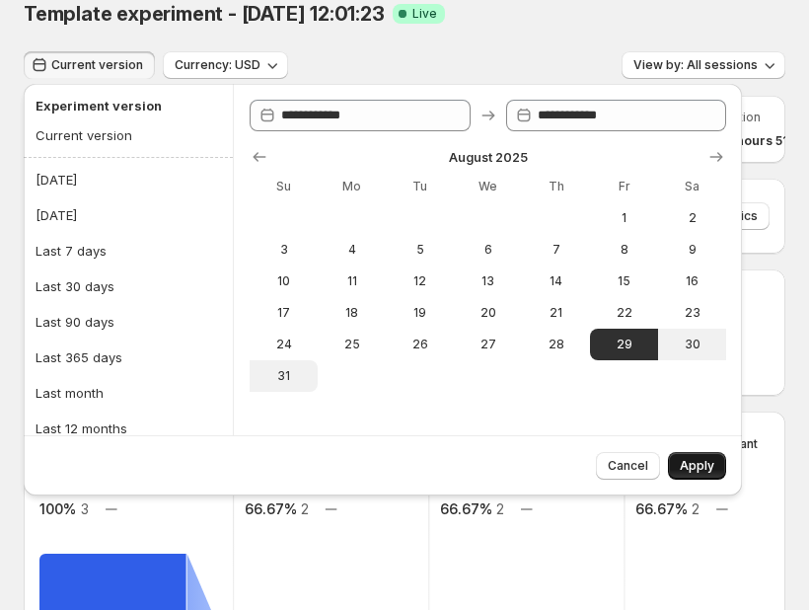 The image size is (809, 610). What do you see at coordinates (351, 313) in the screenshot?
I see `span: 18` at bounding box center [351, 313].